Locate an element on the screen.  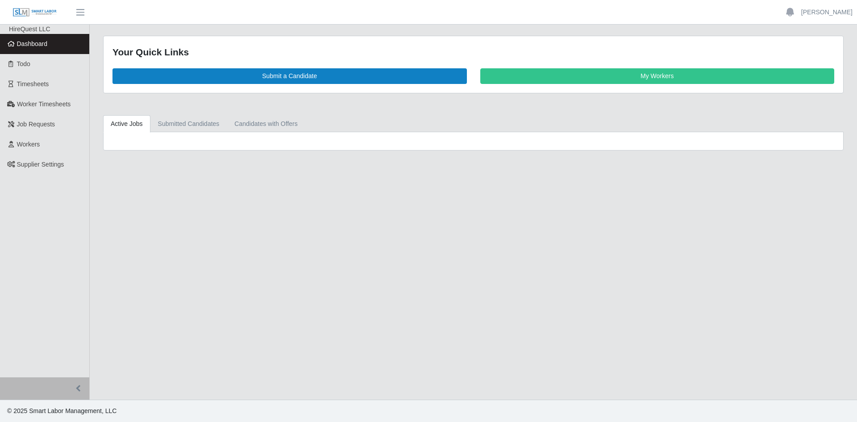
span: Dashboard is located at coordinates (32, 44).